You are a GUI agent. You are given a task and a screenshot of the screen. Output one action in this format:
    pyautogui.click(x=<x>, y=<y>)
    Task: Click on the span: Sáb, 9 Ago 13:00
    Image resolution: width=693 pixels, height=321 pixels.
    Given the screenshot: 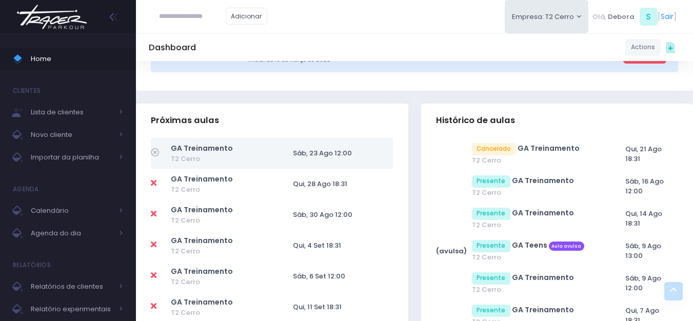 What is the action you would take?
    pyautogui.click(x=643, y=251)
    